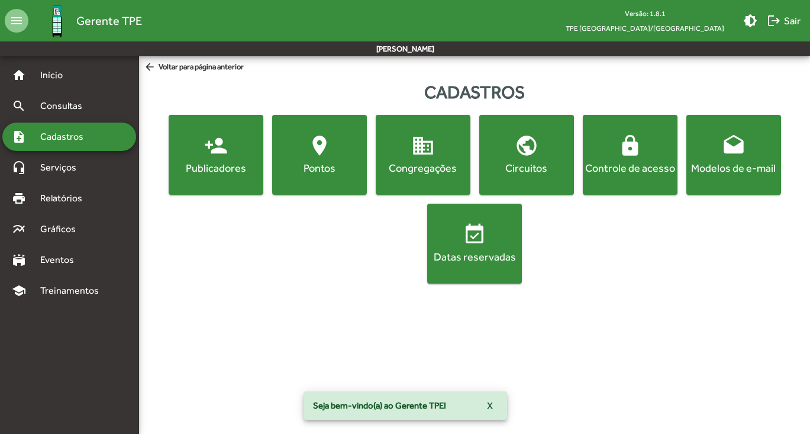 Image resolution: width=810 pixels, height=434 pixels. Describe the element at coordinates (734, 146) in the screenshot. I see `mat-icon: drafts` at that location.